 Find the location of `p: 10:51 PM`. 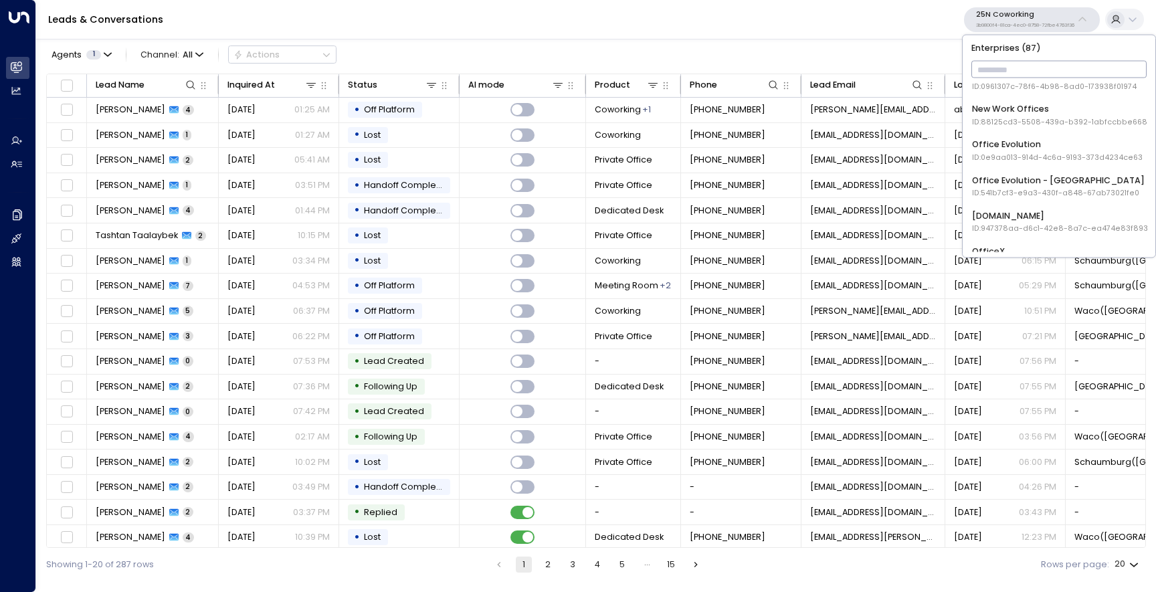

p: 10:51 PM is located at coordinates (1040, 311).